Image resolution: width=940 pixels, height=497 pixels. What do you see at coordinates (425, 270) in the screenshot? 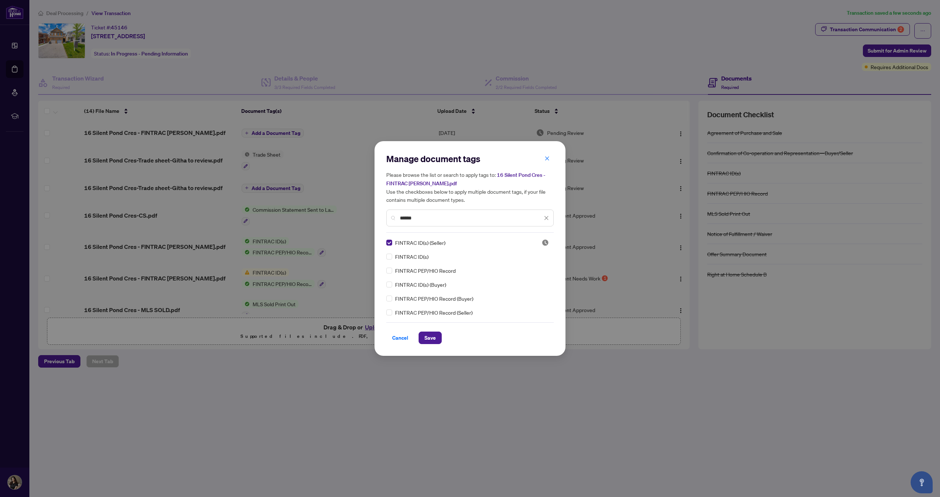
I see `span: FINTRAC PEP/HIO Record` at bounding box center [425, 270].